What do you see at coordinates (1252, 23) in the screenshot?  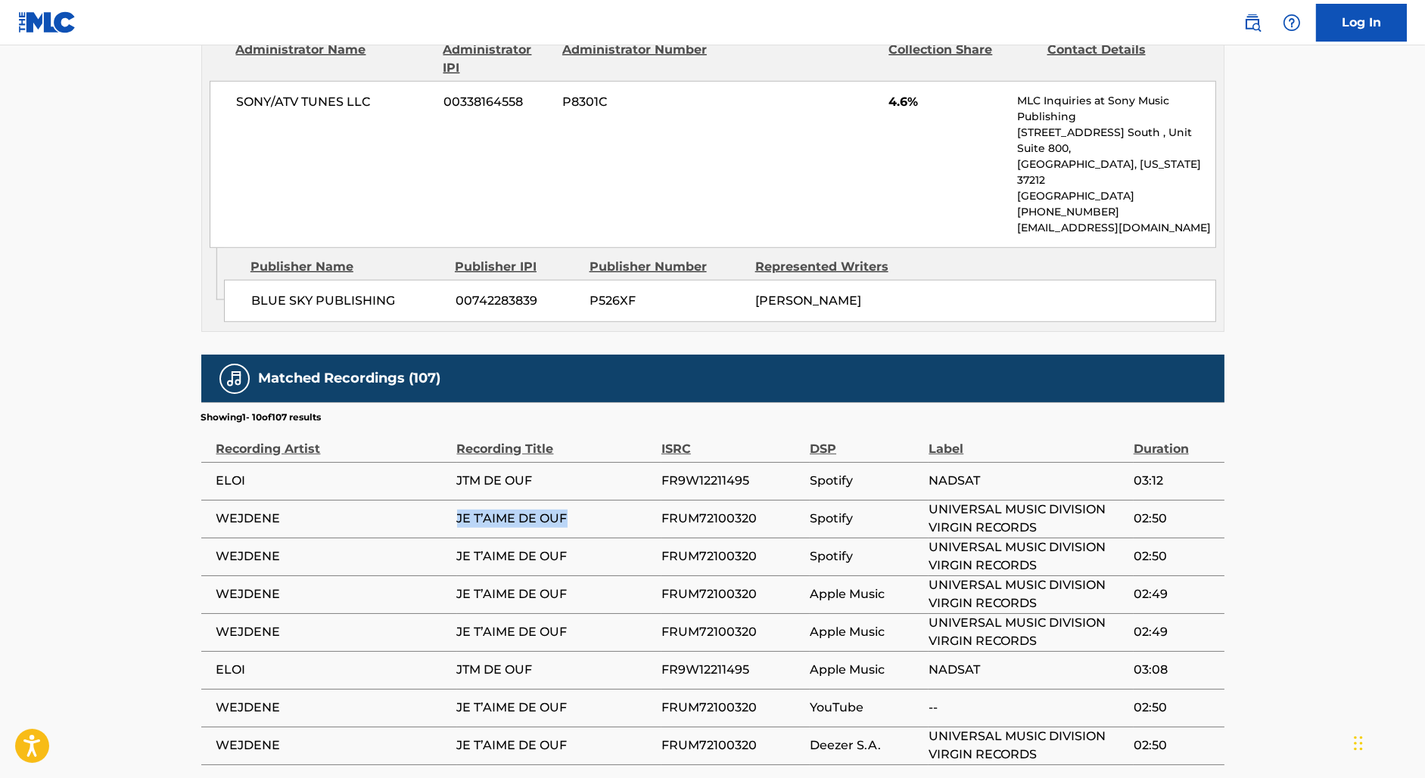 I see `img: search` at bounding box center [1252, 23].